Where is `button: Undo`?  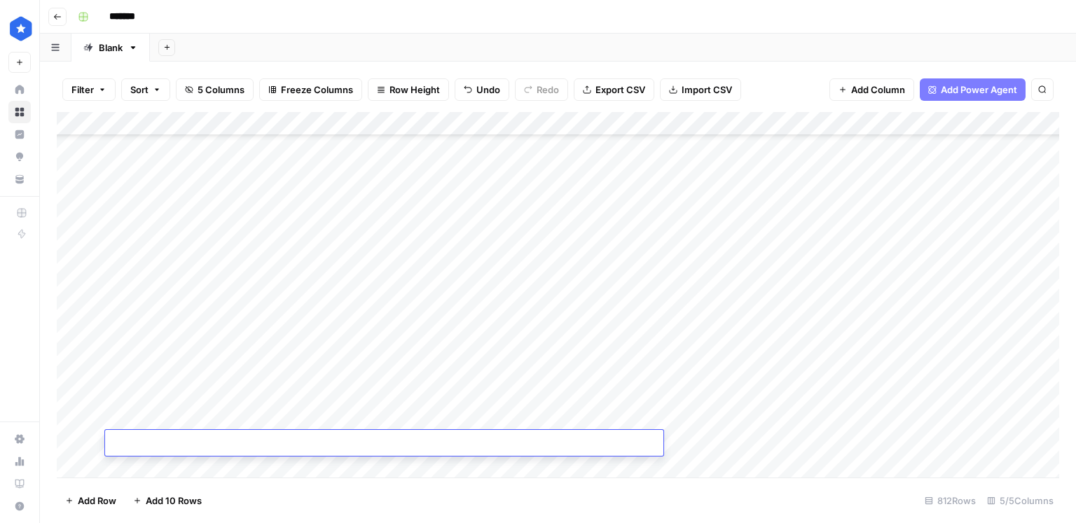
button: Undo is located at coordinates (482, 90).